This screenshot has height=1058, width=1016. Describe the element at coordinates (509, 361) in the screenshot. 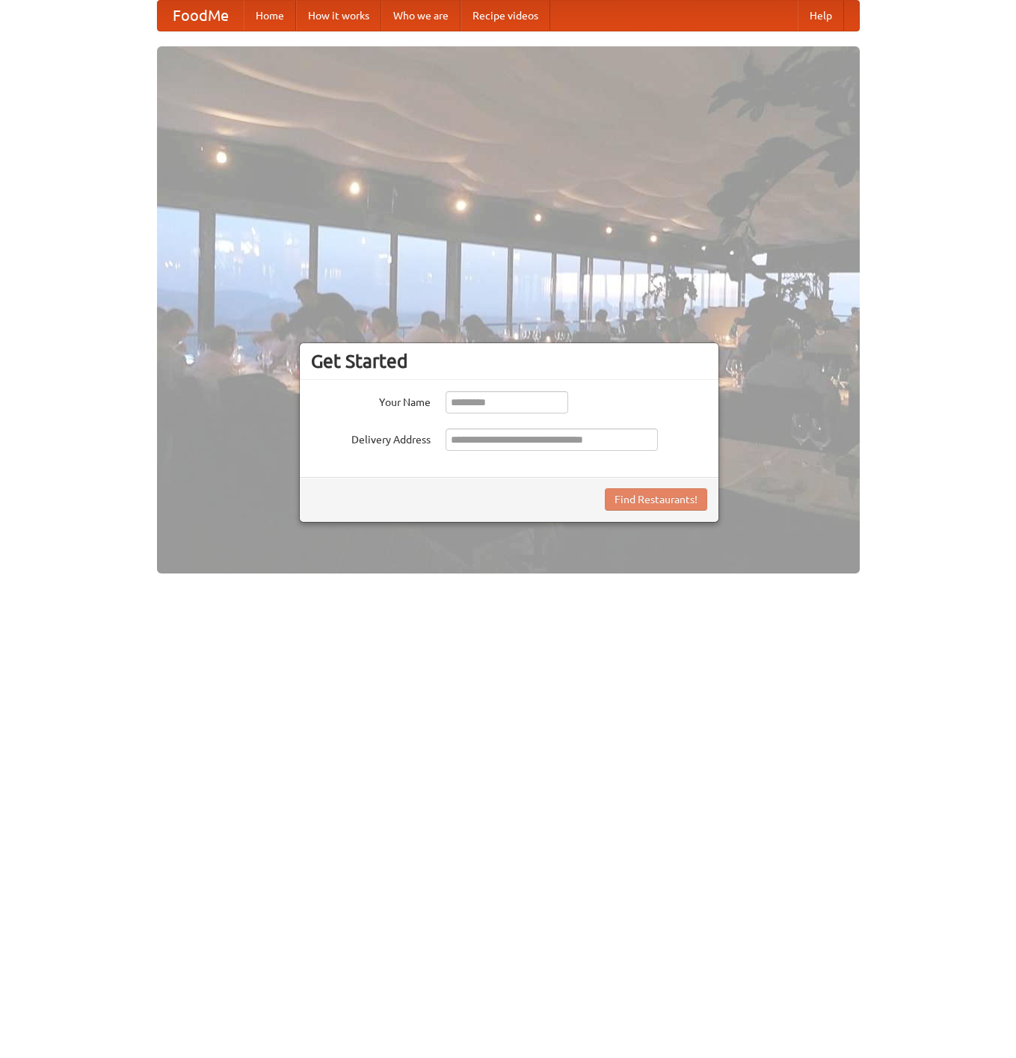

I see `h3: Get Started` at that location.